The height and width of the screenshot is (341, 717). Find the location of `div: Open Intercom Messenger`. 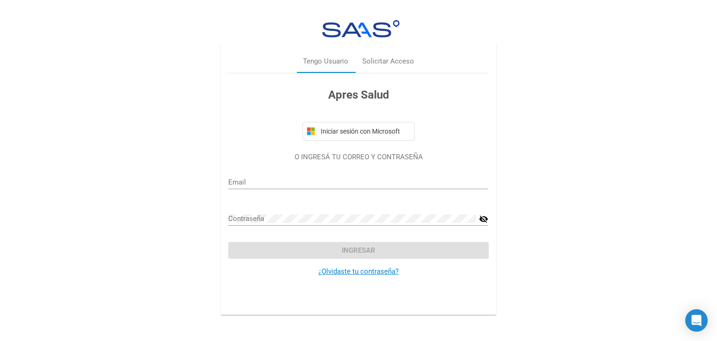

div: Open Intercom Messenger is located at coordinates (696, 320).